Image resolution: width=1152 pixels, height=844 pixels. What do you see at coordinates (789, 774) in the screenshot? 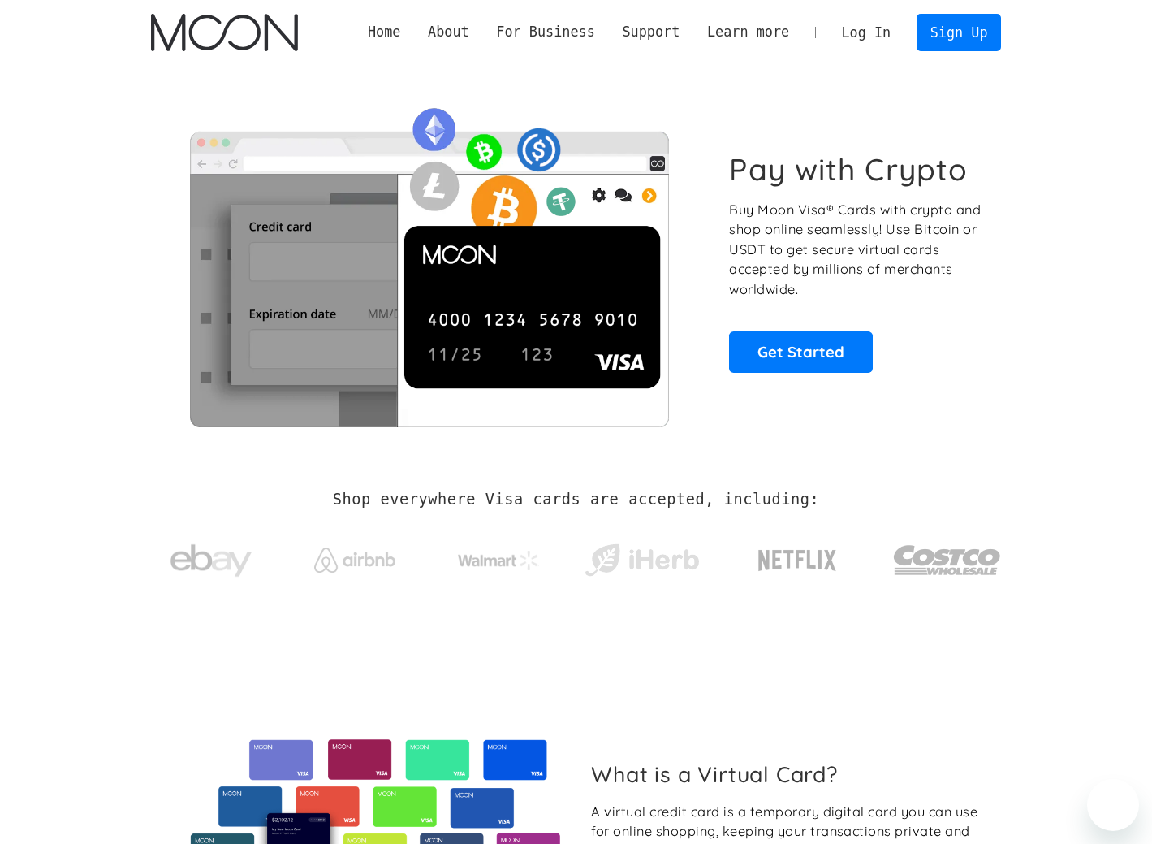
I see `h2: What is a Virtual Card?` at bounding box center [789, 774].